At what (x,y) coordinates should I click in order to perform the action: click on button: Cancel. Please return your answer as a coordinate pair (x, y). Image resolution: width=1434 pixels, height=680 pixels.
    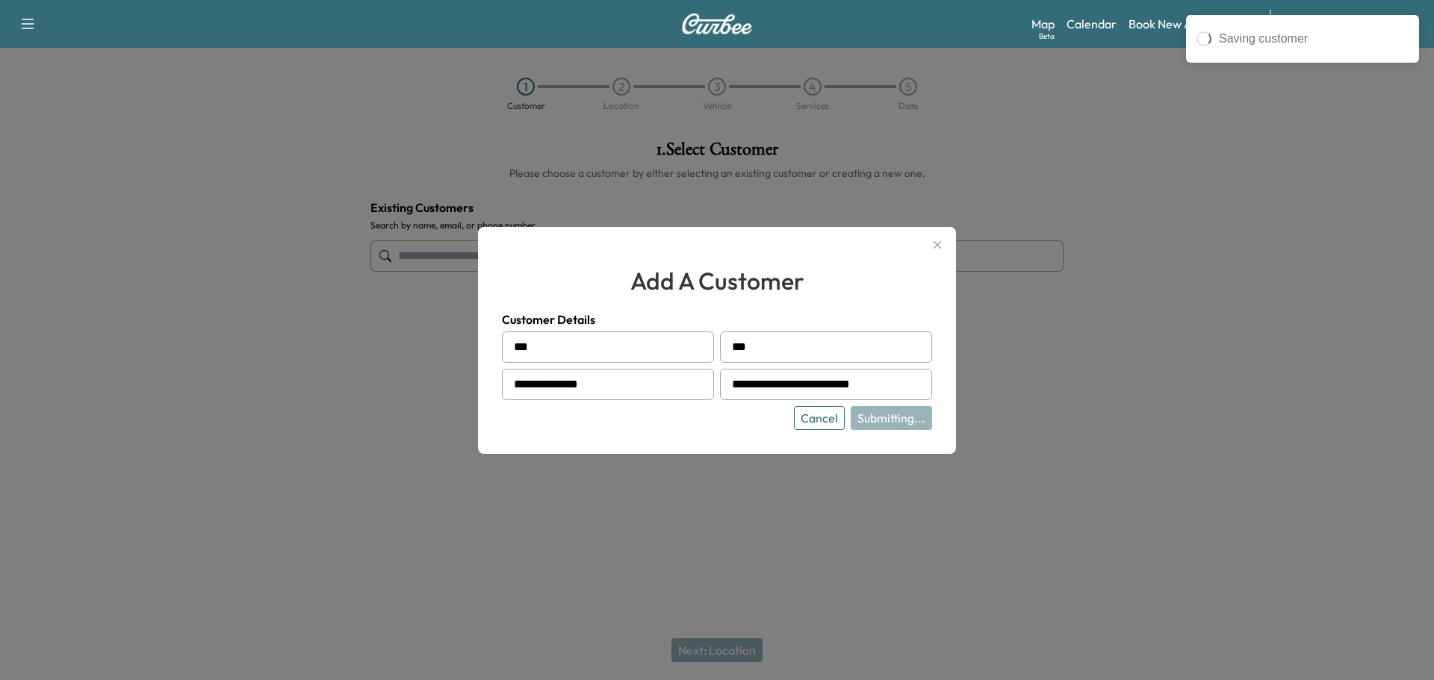
    Looking at the image, I should click on (819, 418).